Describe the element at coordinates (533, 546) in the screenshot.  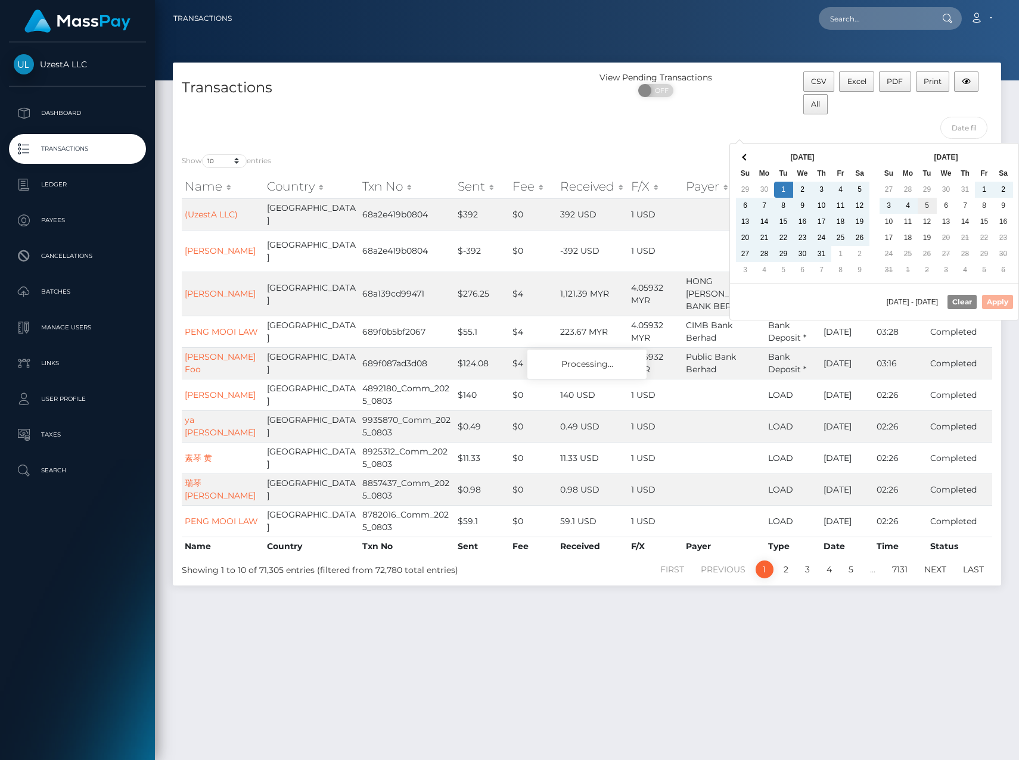
I see `th: Fee` at that location.